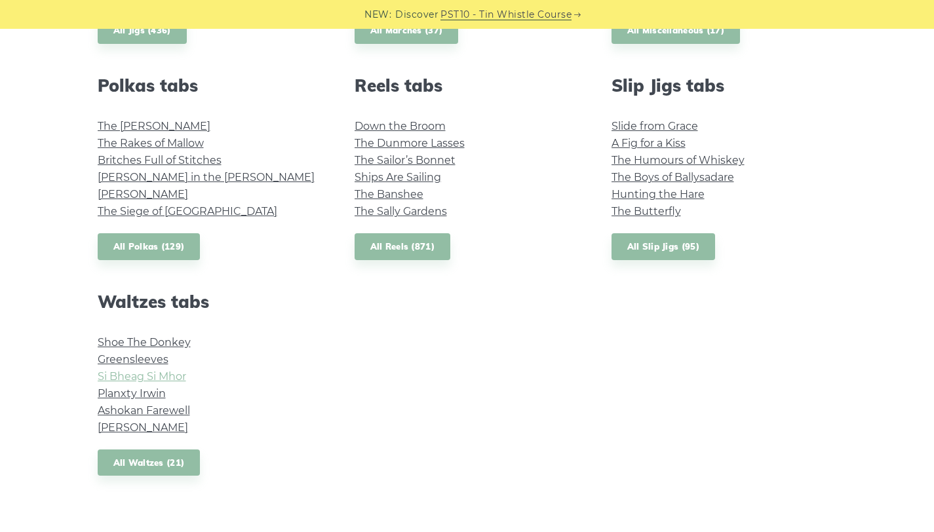 Image resolution: width=934 pixels, height=532 pixels. What do you see at coordinates (144, 410) in the screenshot?
I see `a: Ashokan Farewell` at bounding box center [144, 410].